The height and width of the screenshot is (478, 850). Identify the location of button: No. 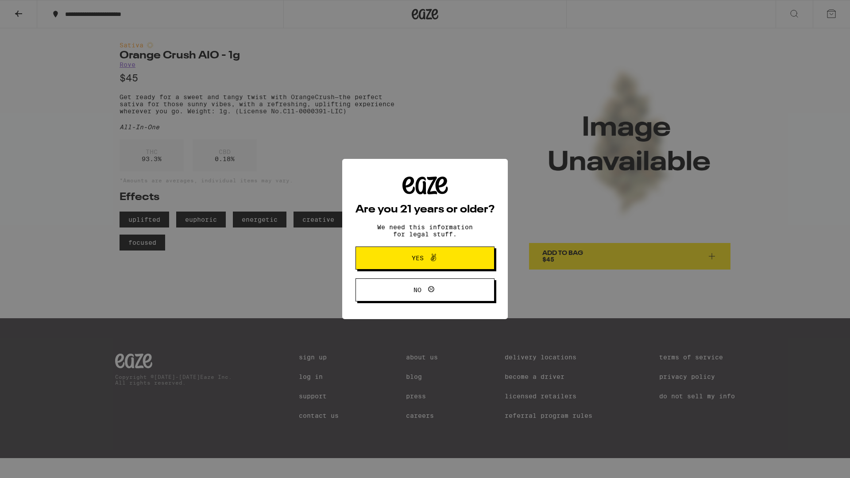
(425, 290).